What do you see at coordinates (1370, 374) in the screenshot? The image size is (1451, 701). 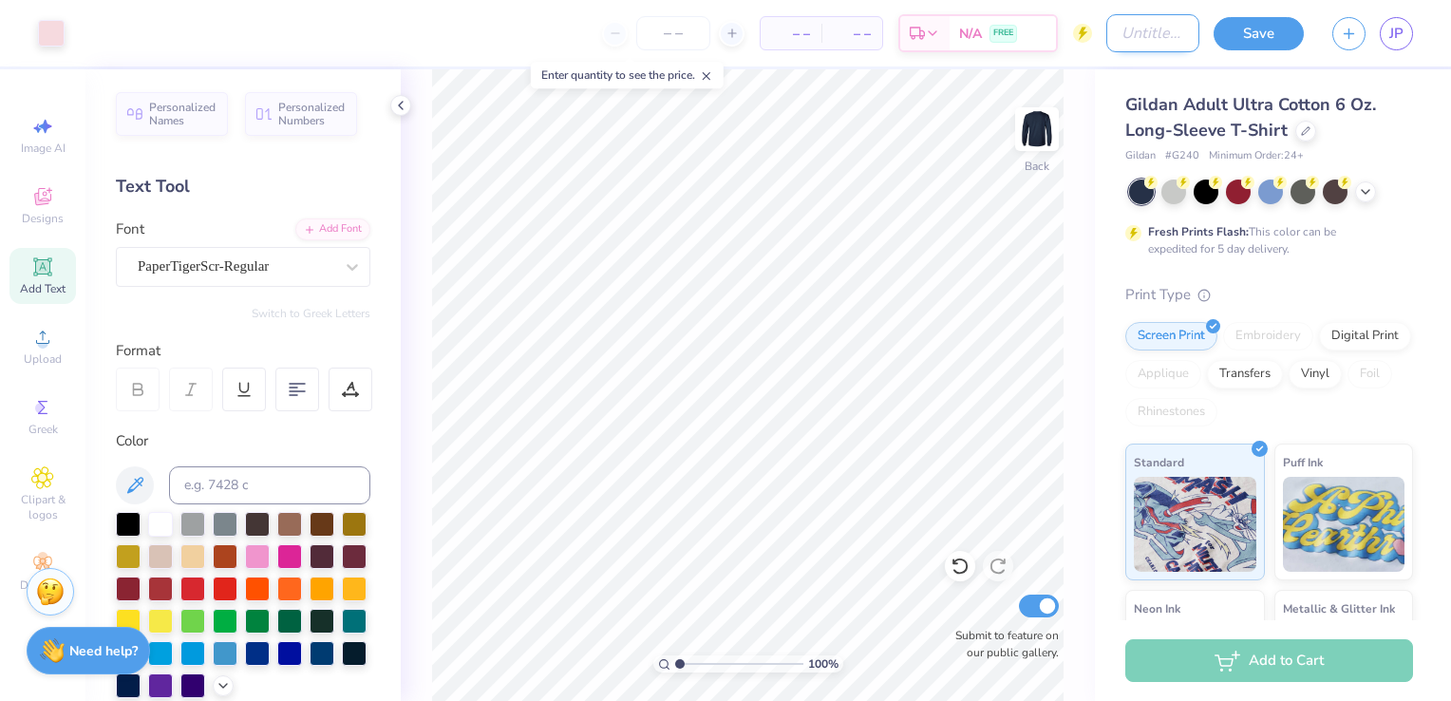 I see `div: Foil` at bounding box center [1370, 374].